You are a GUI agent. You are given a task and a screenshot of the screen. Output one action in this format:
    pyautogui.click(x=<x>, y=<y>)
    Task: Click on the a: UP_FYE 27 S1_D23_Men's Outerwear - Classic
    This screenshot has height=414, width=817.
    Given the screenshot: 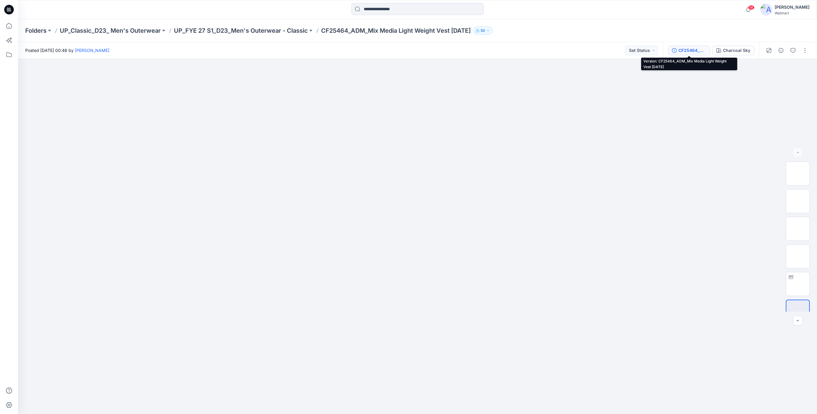 What is the action you would take?
    pyautogui.click(x=241, y=31)
    